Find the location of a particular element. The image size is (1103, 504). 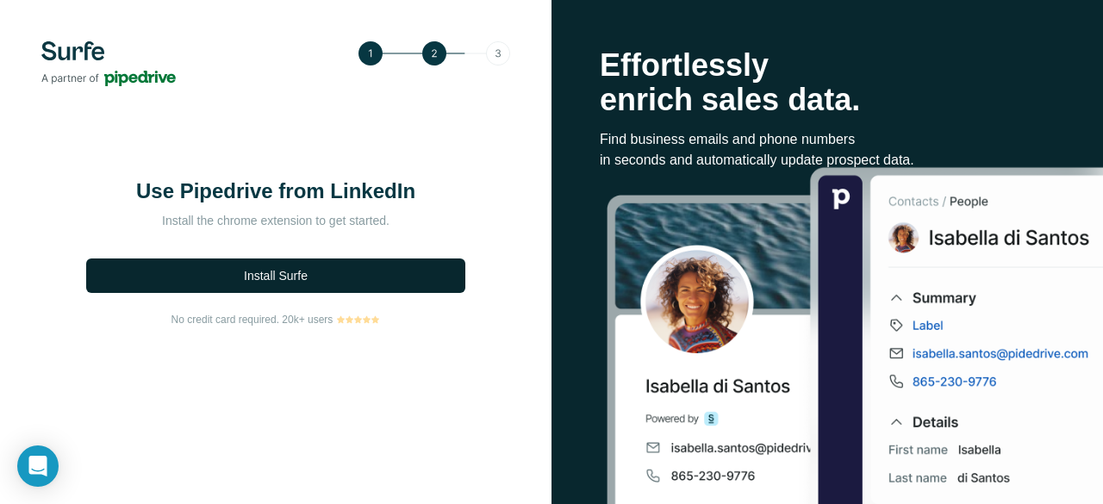

p: Find business emails and phone numbers is located at coordinates (827, 140).